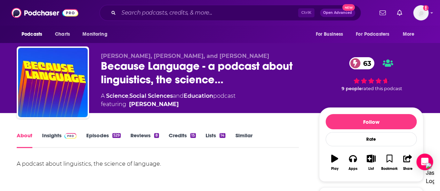  What do you see at coordinates (178, 96) in the screenshot?
I see `span: and` at bounding box center [178, 96].